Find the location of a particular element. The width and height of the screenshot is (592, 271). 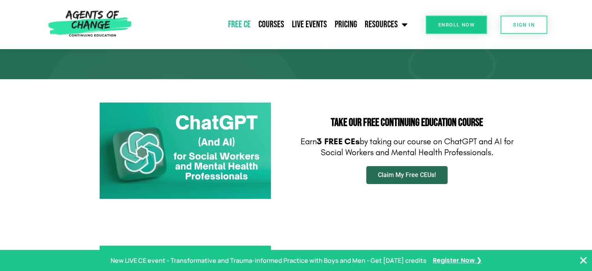

p: Earn by taking our course on ChatGPT and AI for Social Workers and Mental Health Professionals. is located at coordinates (407, 147).